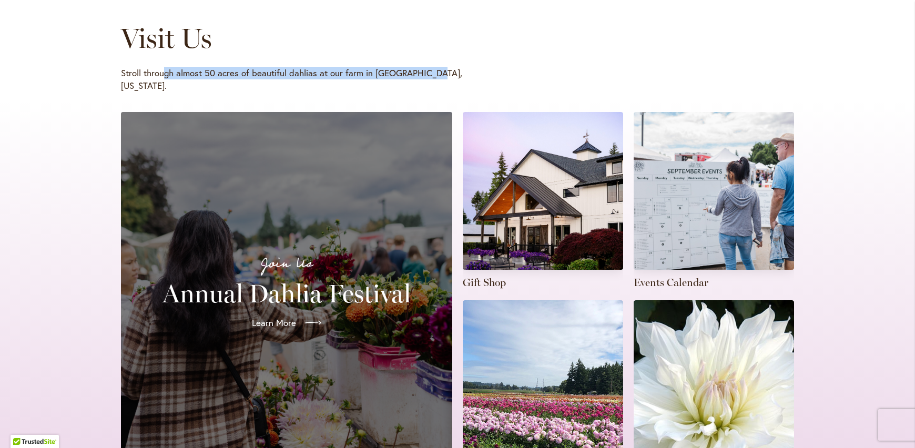 The width and height of the screenshot is (915, 448). Describe the element at coordinates (287, 323) in the screenshot. I see `a: Learn More` at that location.